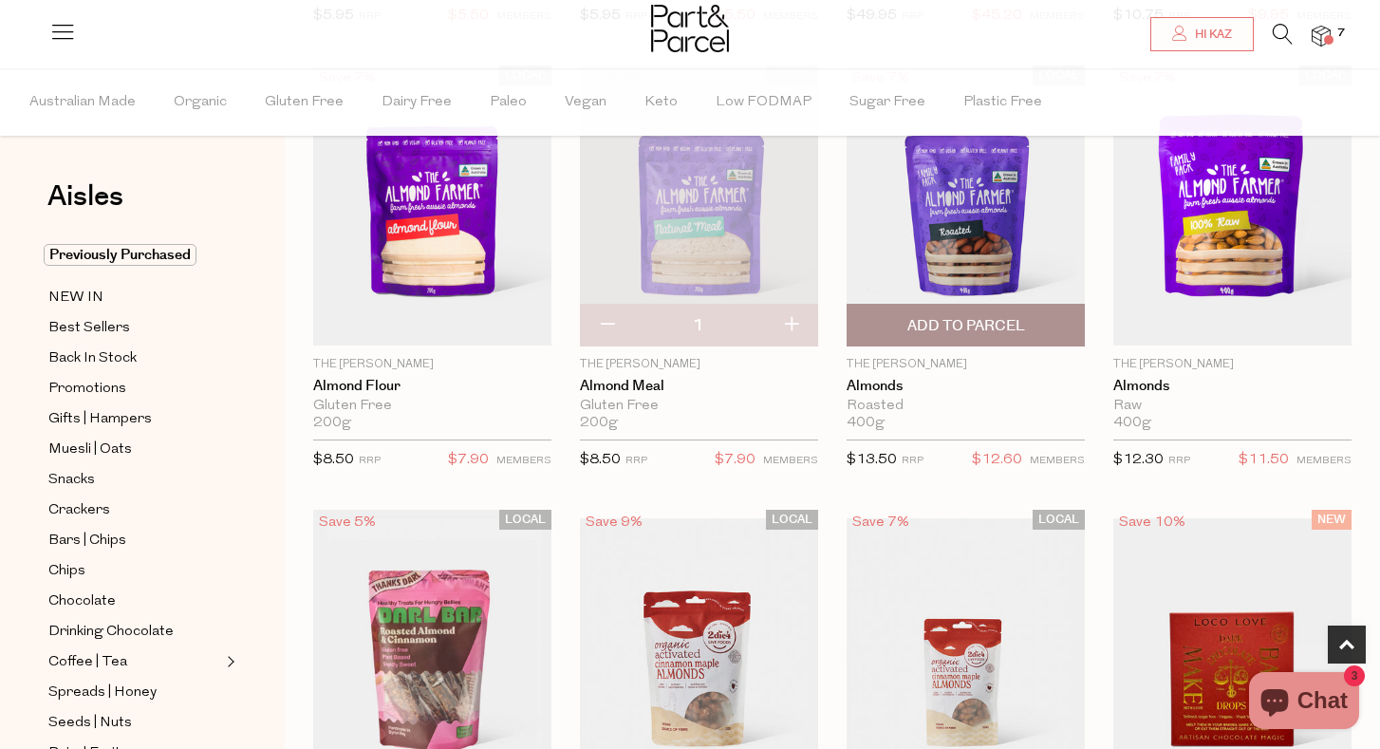  Describe the element at coordinates (887, 102) in the screenshot. I see `span: Sugar Free` at that location.